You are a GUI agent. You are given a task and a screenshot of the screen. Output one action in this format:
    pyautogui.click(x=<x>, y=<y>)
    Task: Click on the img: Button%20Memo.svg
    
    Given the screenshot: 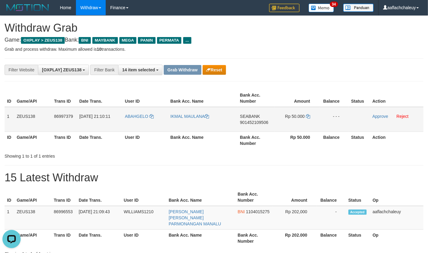 What is the action you would take?
    pyautogui.click(x=321, y=8)
    